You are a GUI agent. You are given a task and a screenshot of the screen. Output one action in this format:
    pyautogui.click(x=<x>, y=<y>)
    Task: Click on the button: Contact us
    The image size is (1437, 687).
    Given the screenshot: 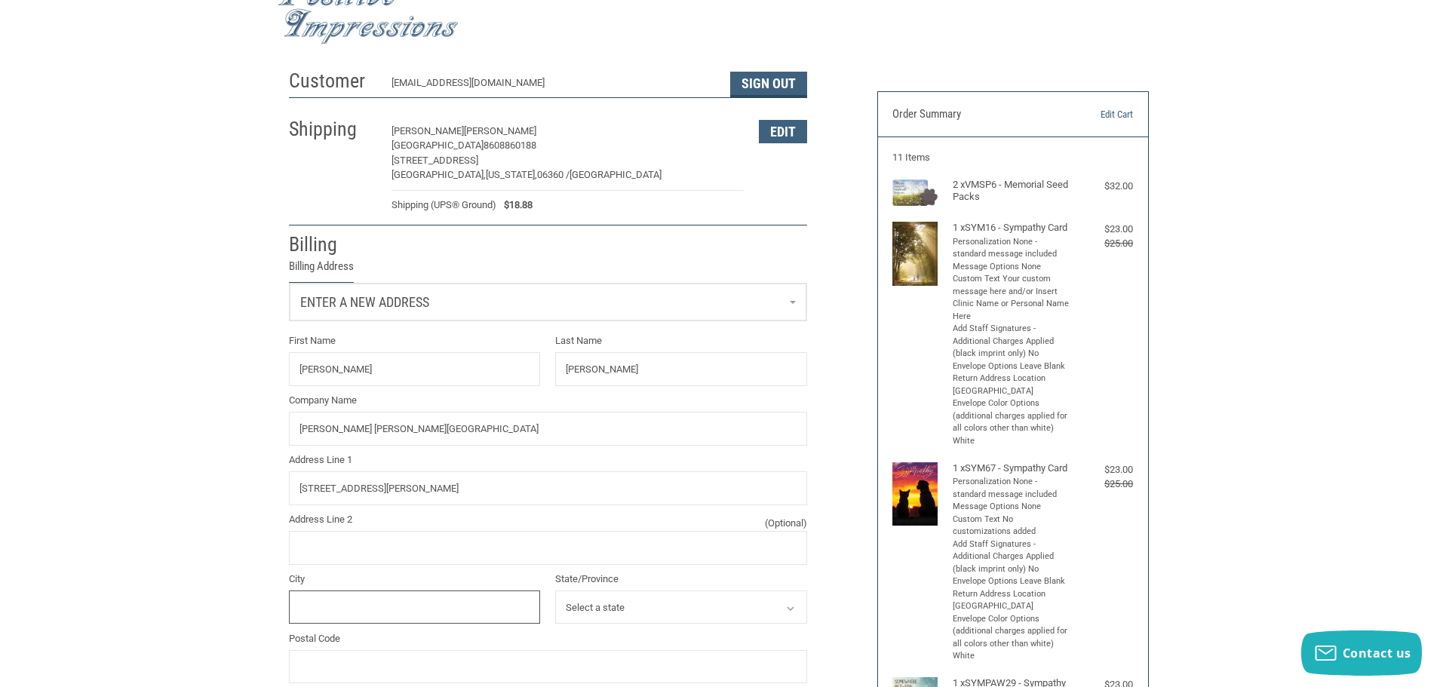 What is the action you would take?
    pyautogui.click(x=1362, y=653)
    